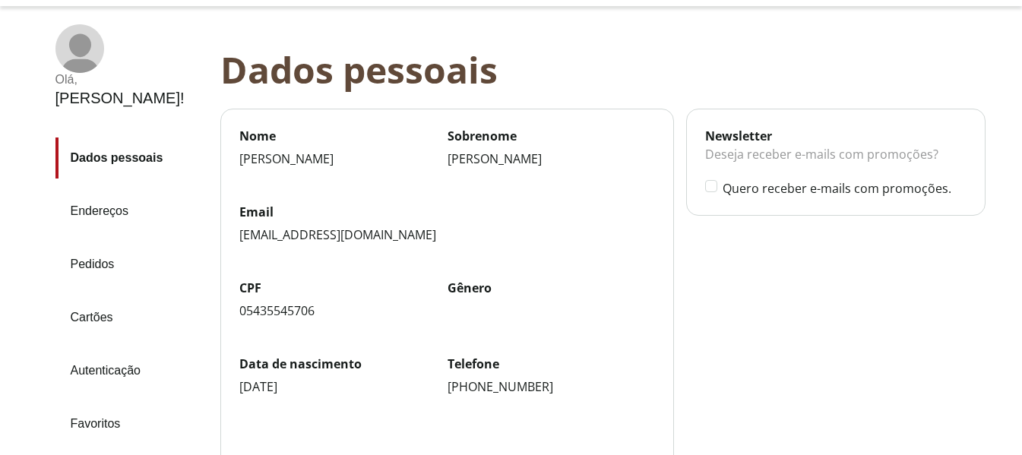 The width and height of the screenshot is (1022, 455). What do you see at coordinates (448, 212) in the screenshot?
I see `label: Email` at bounding box center [448, 212].